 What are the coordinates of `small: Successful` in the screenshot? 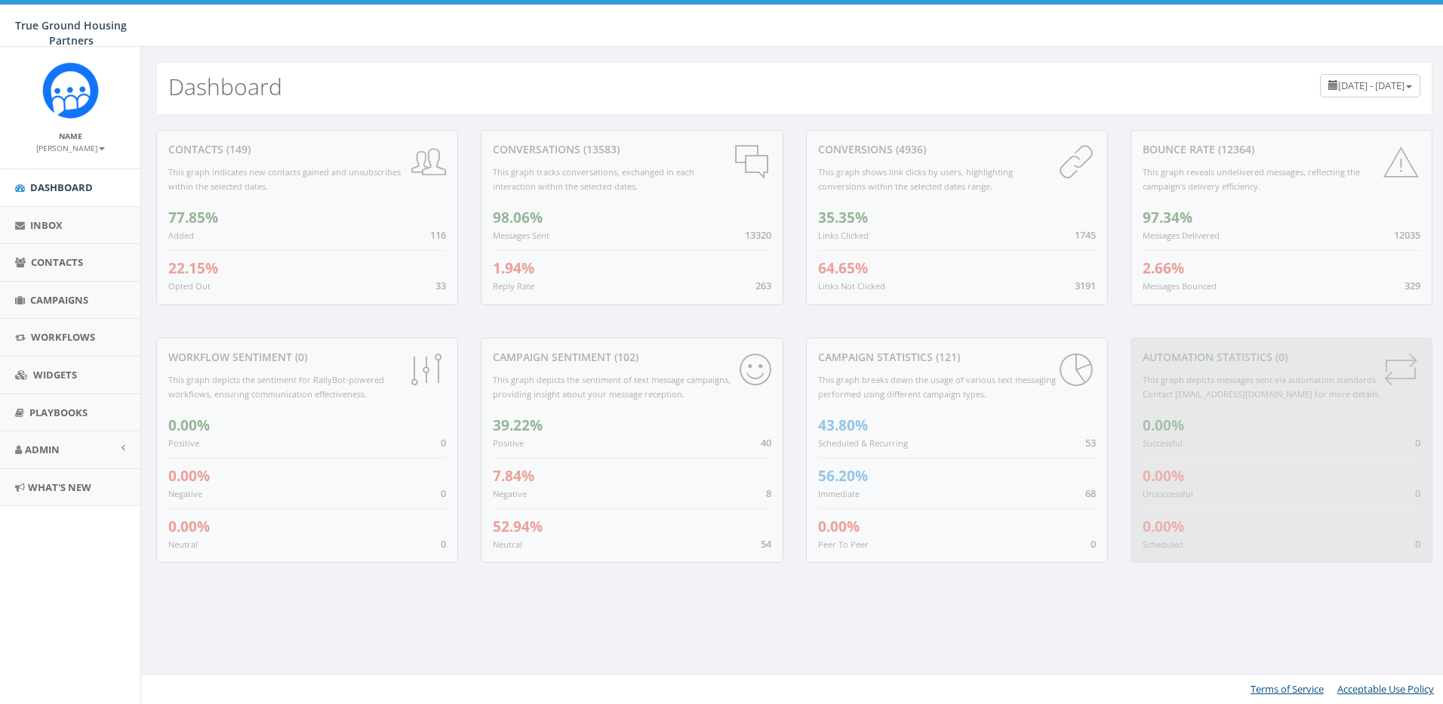 It's located at (1163, 442).